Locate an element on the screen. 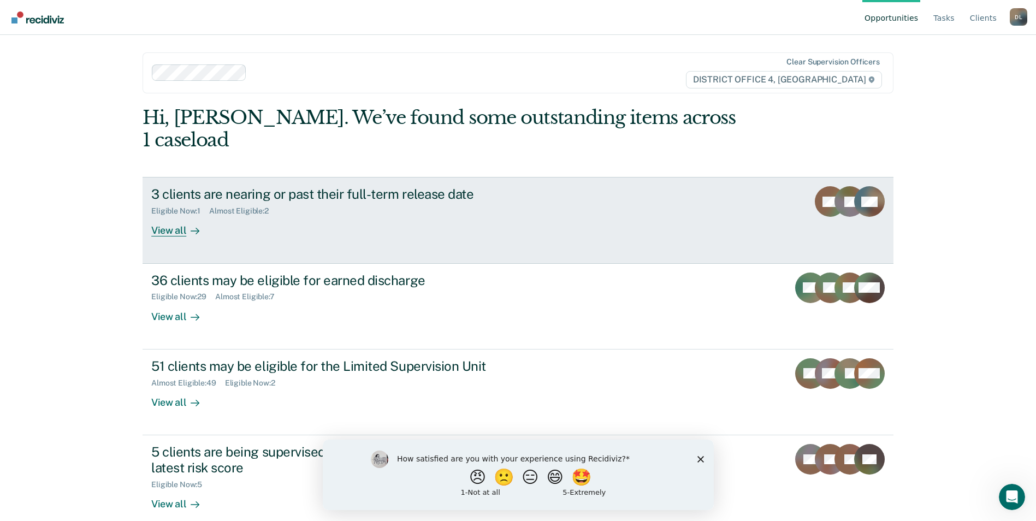 This screenshot has height=521, width=1036. button: 3 is located at coordinates (208, 38).